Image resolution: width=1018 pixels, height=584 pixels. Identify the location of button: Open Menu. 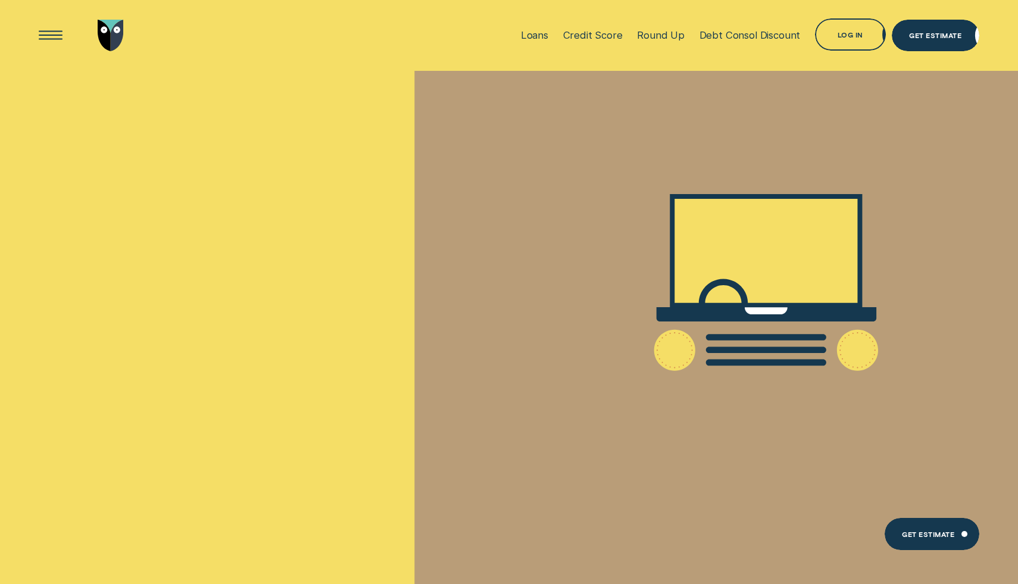
(50, 35).